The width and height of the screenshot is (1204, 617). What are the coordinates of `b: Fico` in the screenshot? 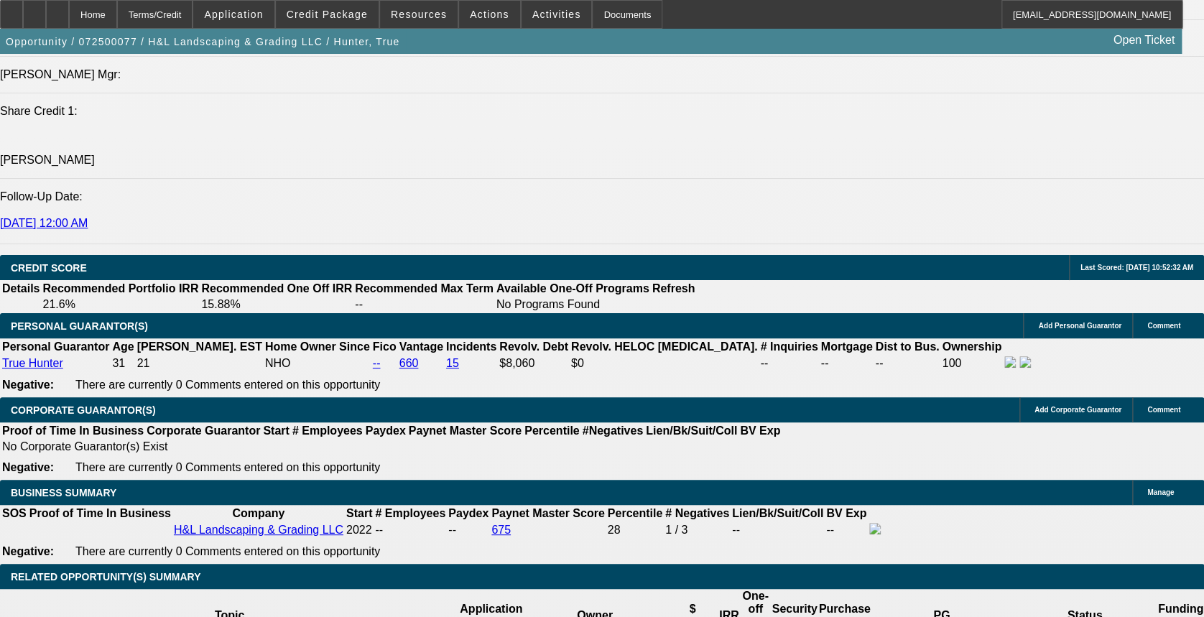 It's located at (384, 346).